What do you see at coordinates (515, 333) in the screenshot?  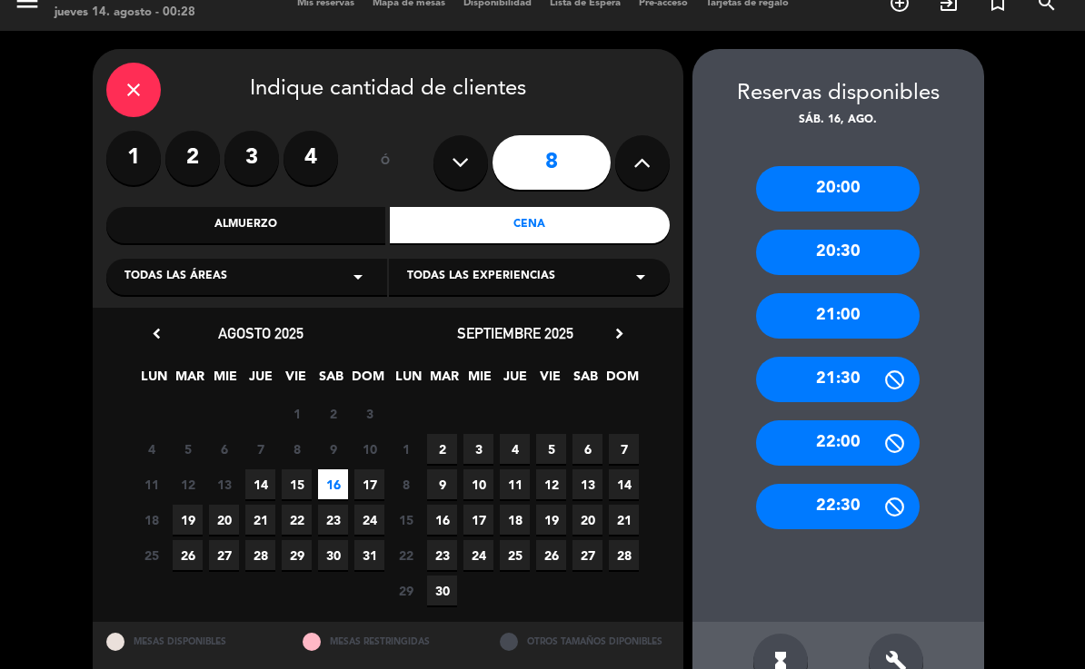 I see `span: septiembre 2025` at bounding box center [515, 333].